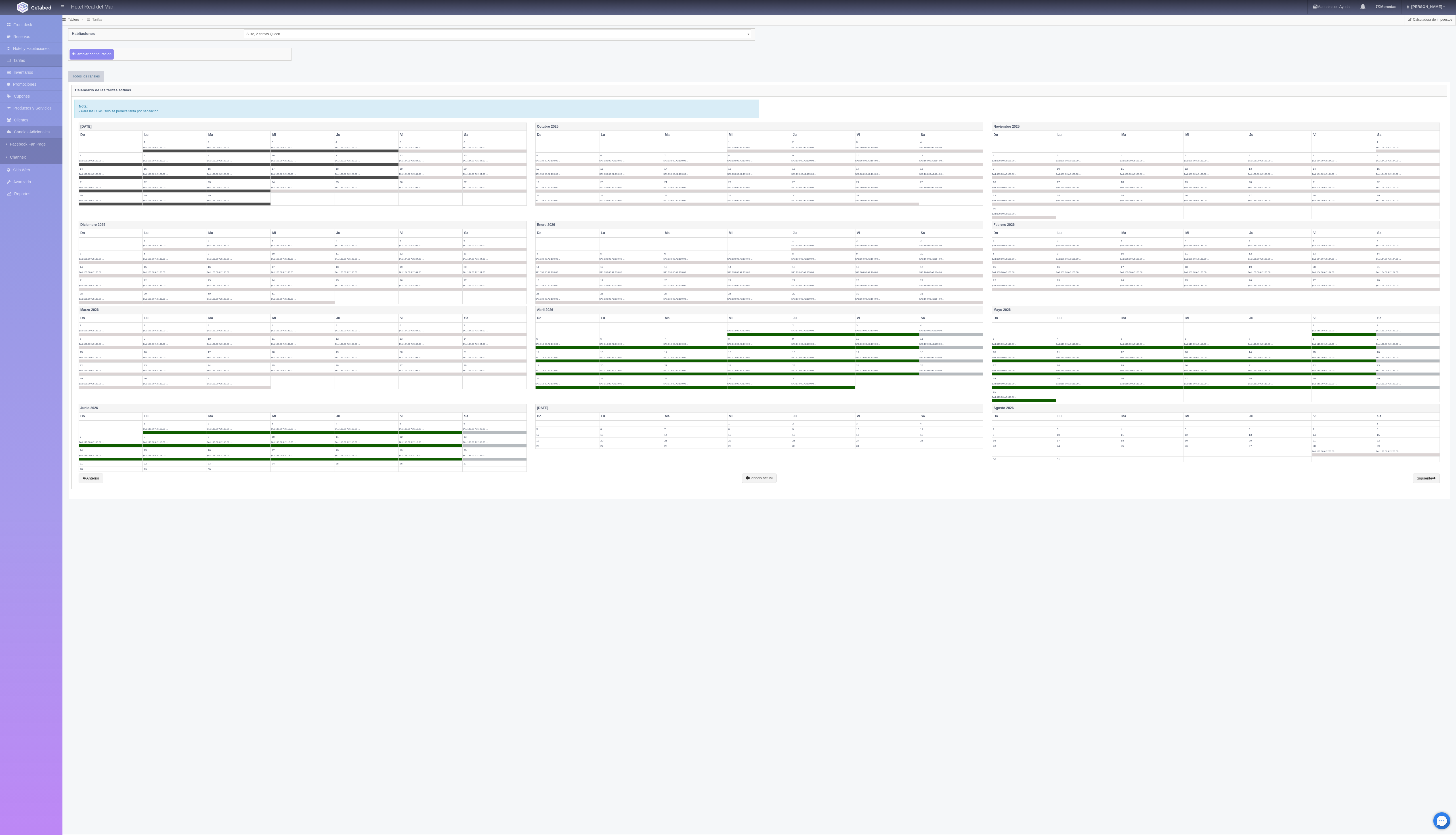 Image resolution: width=1456 pixels, height=835 pixels. What do you see at coordinates (22, 7) in the screenshot?
I see `img: Getabed` at bounding box center [22, 7].